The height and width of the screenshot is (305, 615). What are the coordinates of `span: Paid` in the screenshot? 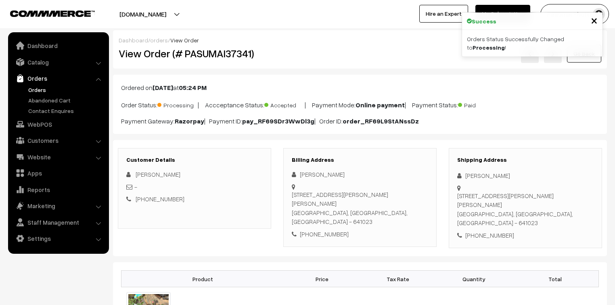 It's located at (478, 104).